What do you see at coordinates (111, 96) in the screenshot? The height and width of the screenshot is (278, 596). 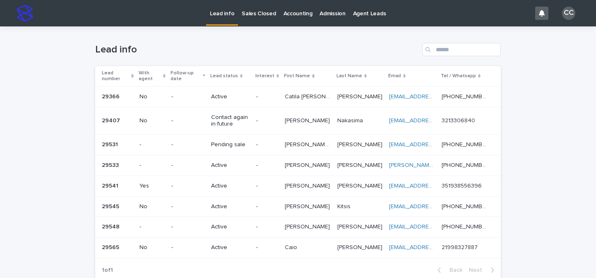 I see `p: 29366` at bounding box center [111, 96].